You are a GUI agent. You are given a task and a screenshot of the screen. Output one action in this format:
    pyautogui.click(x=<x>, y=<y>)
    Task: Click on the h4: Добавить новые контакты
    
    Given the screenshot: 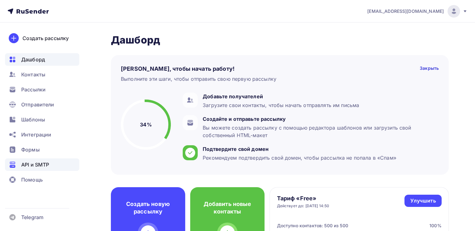 What is the action you would take?
    pyautogui.click(x=227, y=207)
    